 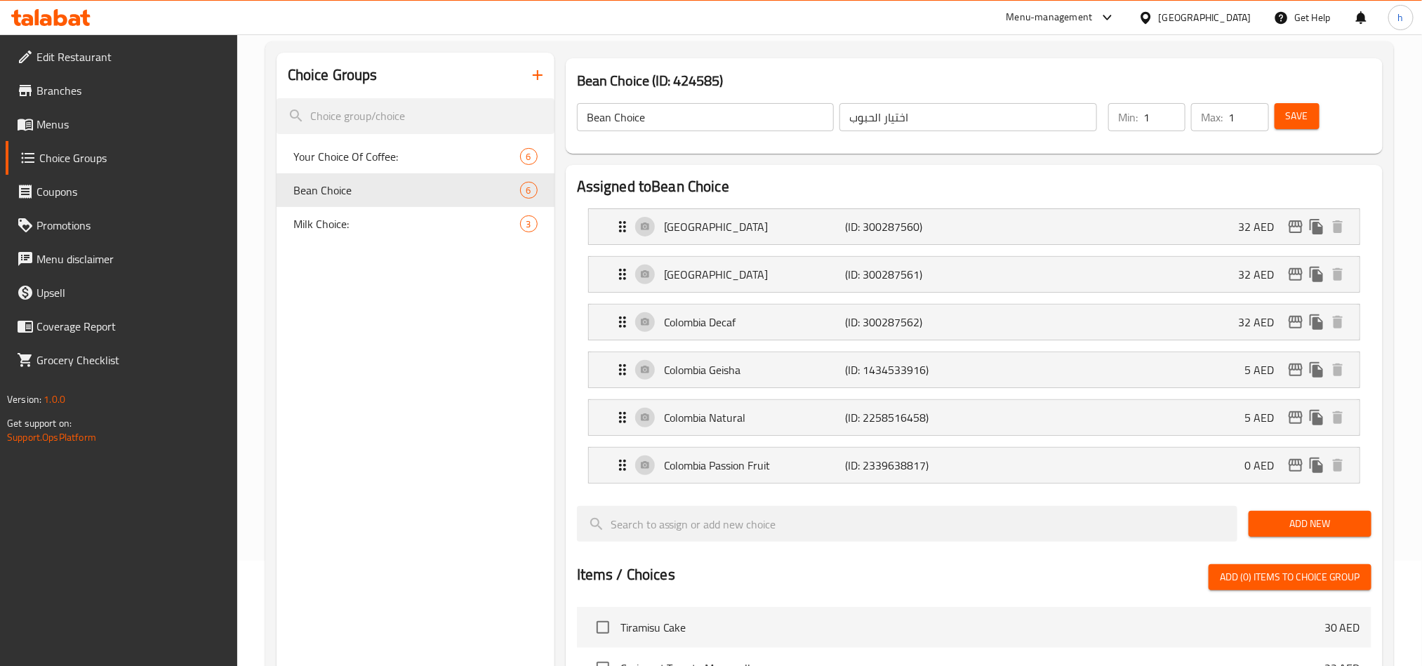 I want to click on p: Colombia Natural, so click(x=754, y=417).